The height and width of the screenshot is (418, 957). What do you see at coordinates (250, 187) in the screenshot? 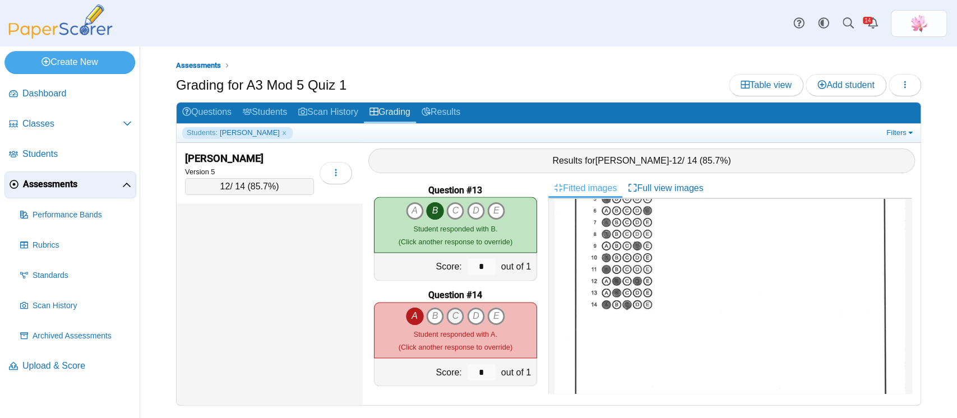
I see `div: / 14 ( )` at bounding box center [250, 187].